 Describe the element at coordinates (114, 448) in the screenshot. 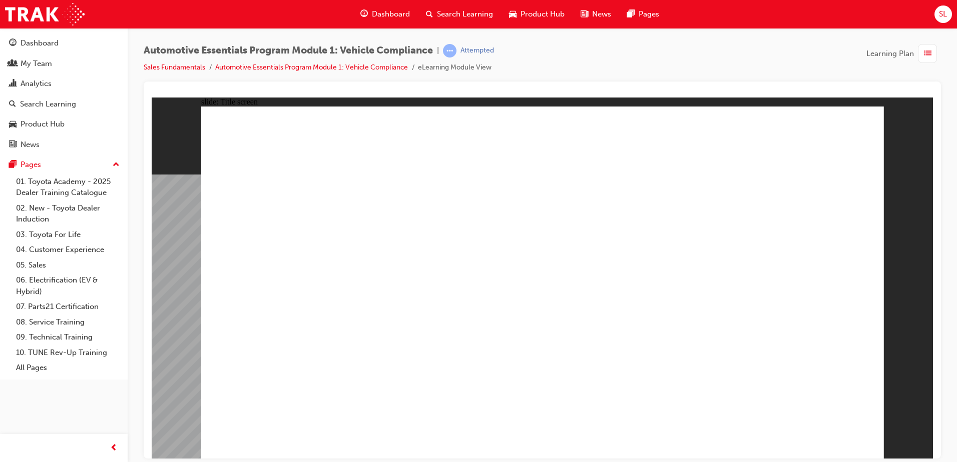

I see `span: prev-icon` at that location.